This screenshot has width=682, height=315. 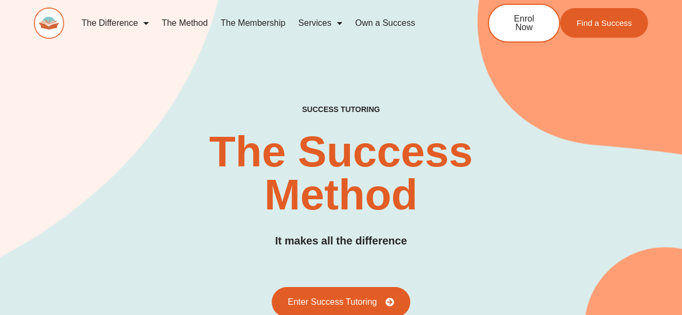 I want to click on a: Enrol Now, so click(x=524, y=23).